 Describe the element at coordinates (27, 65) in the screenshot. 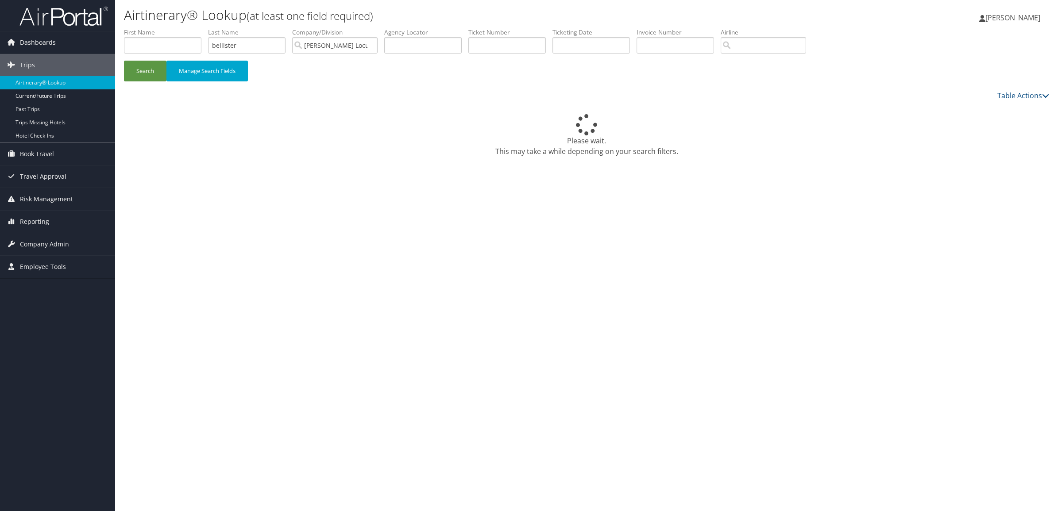

I see `span: Trips` at that location.